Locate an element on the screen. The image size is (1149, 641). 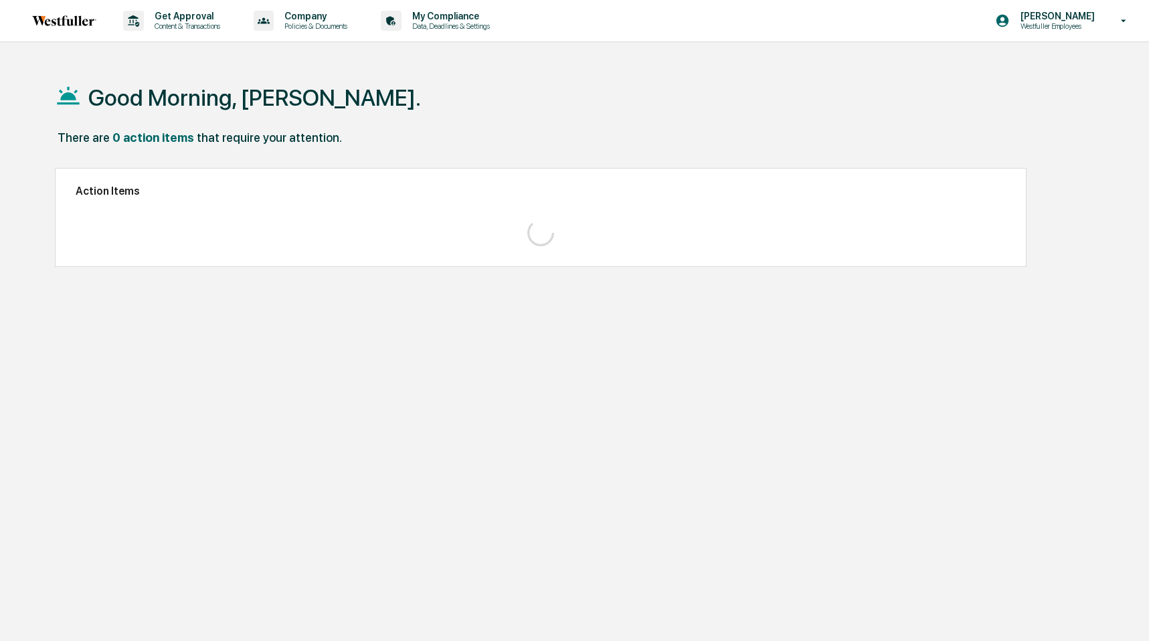
p: Westfuller Employees is located at coordinates (1055, 26).